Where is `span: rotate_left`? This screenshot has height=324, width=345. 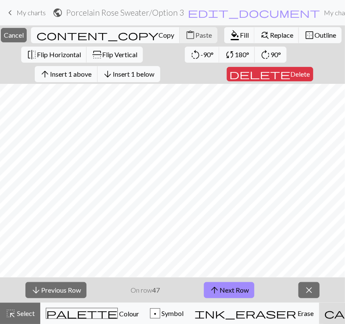 span: rotate_left is located at coordinates (195, 55).